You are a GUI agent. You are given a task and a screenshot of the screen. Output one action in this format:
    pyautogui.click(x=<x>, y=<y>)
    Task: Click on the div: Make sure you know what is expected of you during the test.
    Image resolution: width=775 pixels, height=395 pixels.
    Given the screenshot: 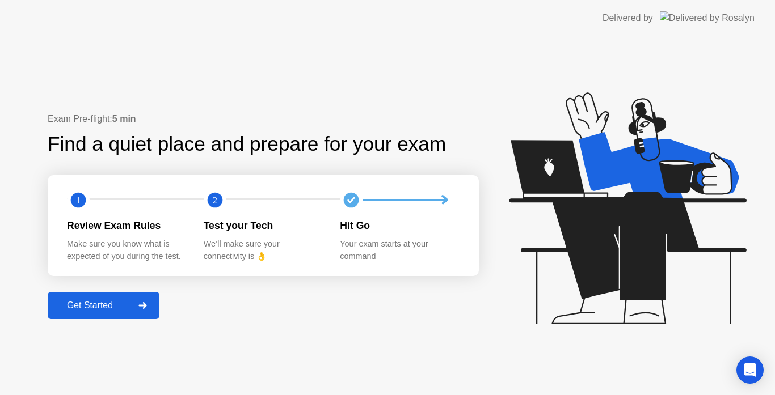 What is the action you would take?
    pyautogui.click(x=126, y=250)
    